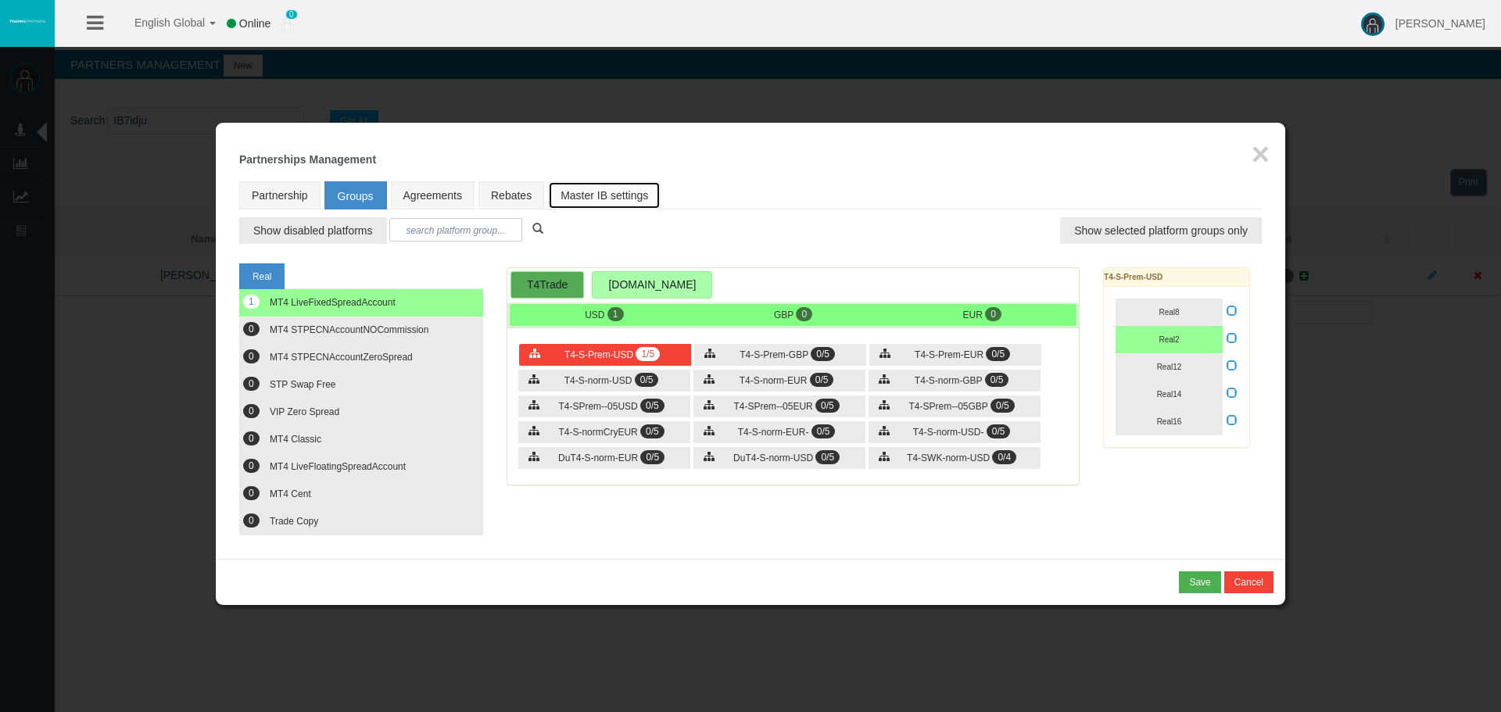 The image size is (1501, 712). What do you see at coordinates (598, 458) in the screenshot?
I see `span: DuT4-S-norm-EUR` at bounding box center [598, 458].